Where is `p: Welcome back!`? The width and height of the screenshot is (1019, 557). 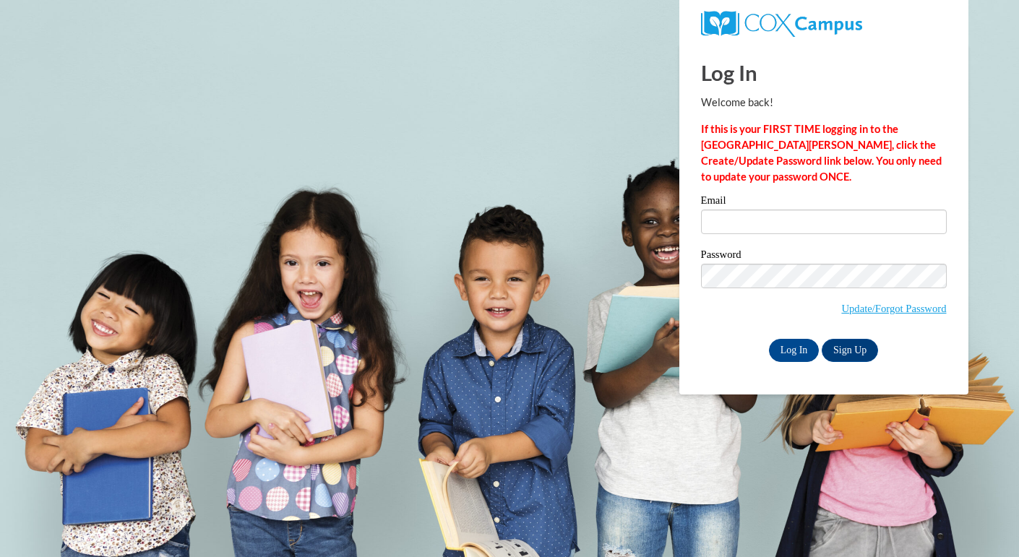
p: Welcome back! is located at coordinates (823, 103).